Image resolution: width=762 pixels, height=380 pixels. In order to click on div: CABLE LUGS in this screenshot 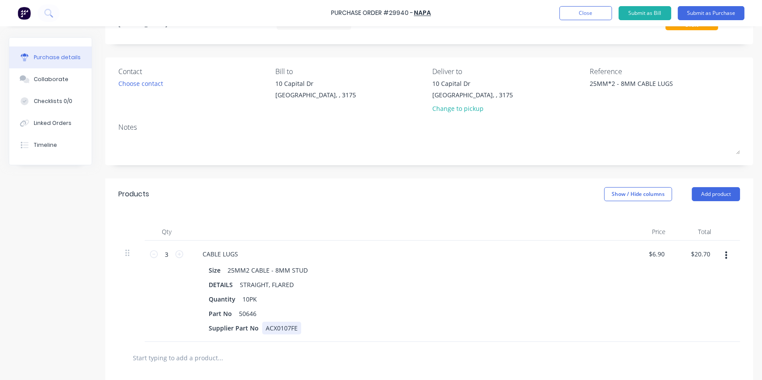, I will do `click(220, 254)`.